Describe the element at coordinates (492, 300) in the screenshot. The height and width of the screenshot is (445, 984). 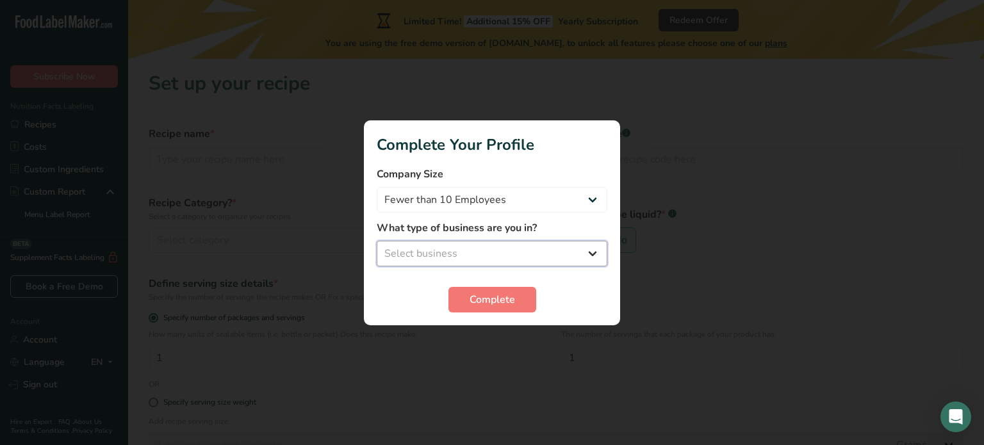
I see `button: Complete` at that location.